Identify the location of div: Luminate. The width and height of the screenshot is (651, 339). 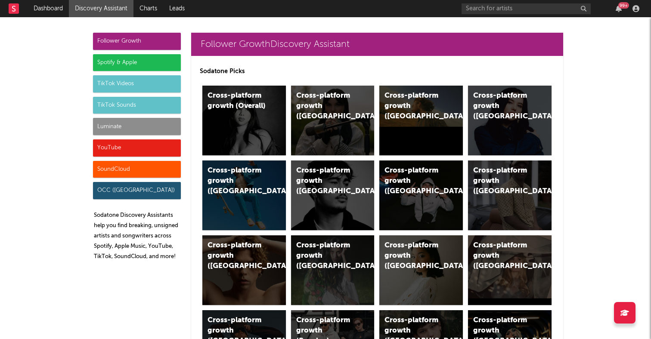
(137, 127).